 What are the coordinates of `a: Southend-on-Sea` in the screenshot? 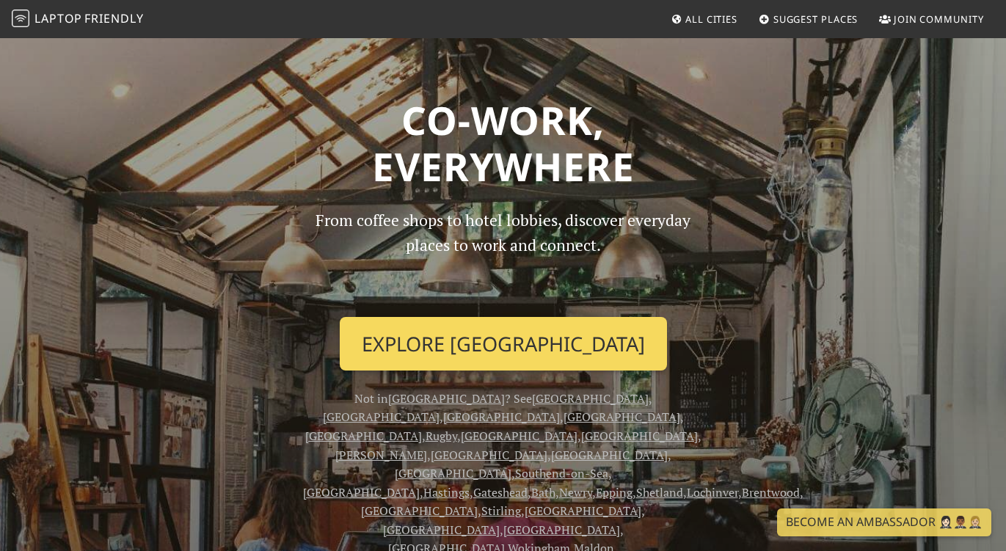 It's located at (561, 473).